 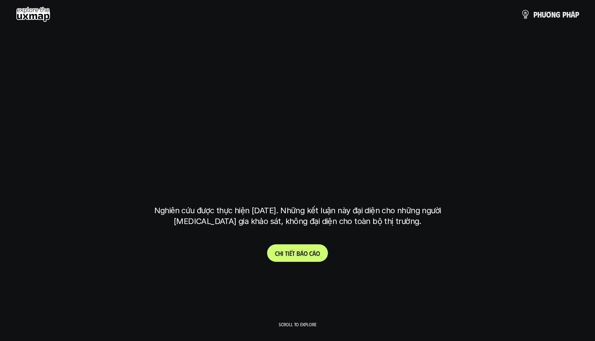 I want to click on span: ế, so click(x=291, y=253).